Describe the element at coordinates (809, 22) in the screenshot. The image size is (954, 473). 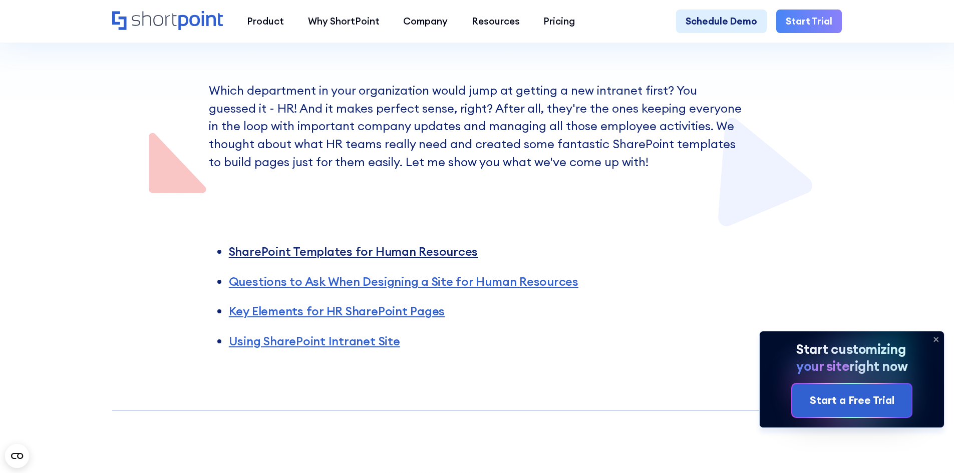
I see `a: Start Trial` at that location.